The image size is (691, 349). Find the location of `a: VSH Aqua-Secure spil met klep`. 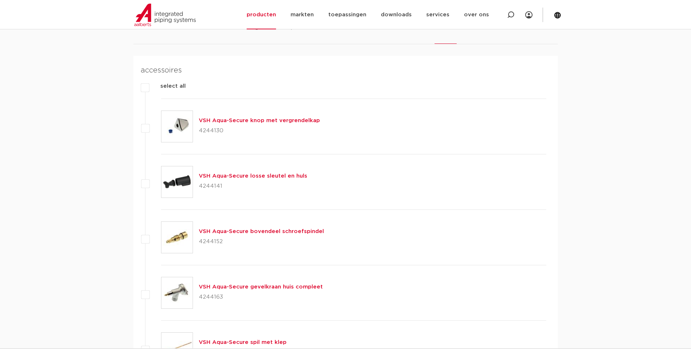

a: VSH Aqua-Secure spil met klep is located at coordinates (243, 342).